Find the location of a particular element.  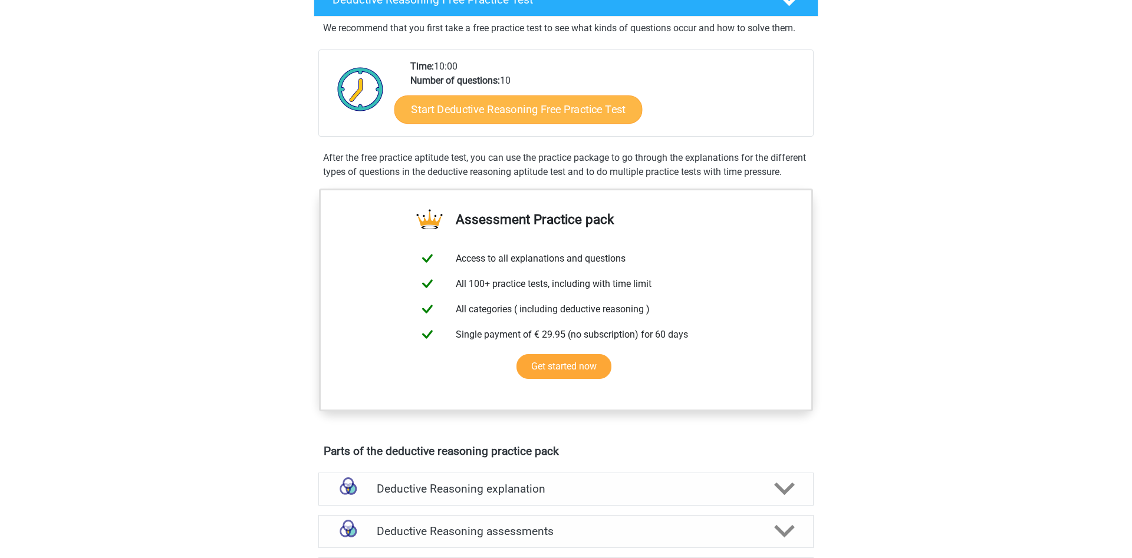

h4: Parts of the deductive reasoning practice pack is located at coordinates (566, 451).